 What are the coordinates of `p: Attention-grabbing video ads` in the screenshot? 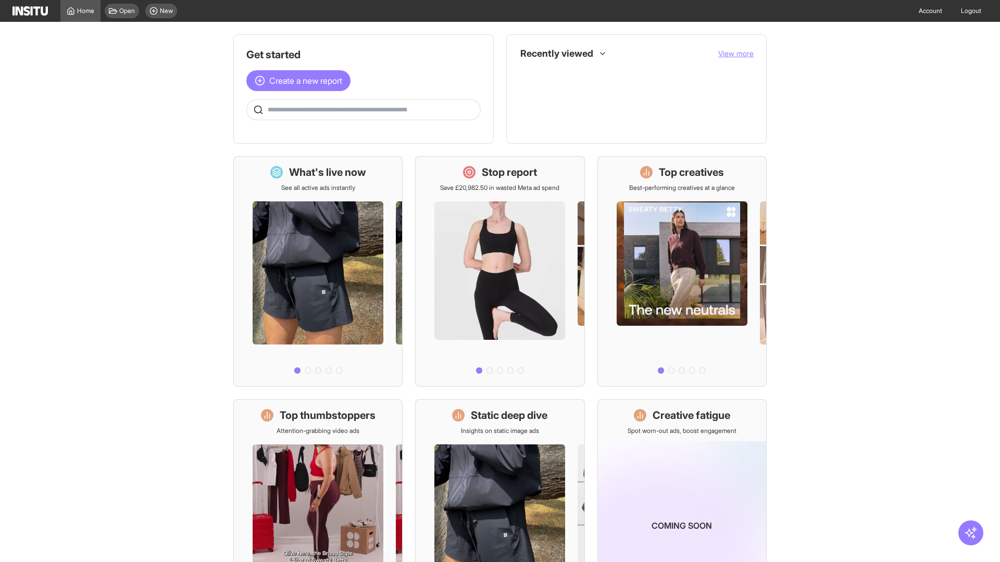 It's located at (318, 431).